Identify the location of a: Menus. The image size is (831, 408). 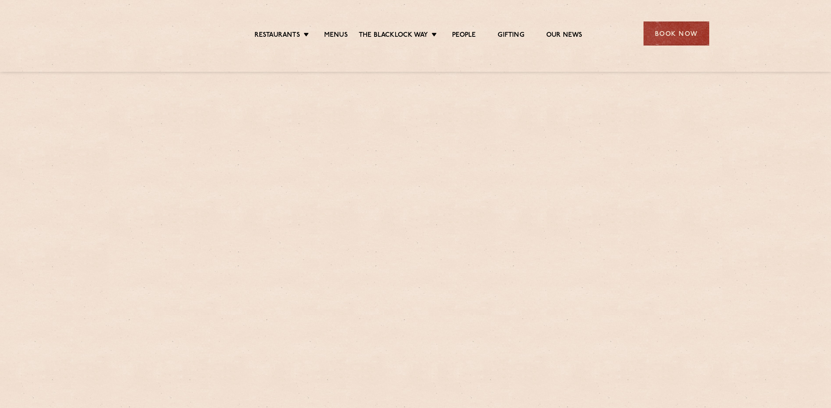
(336, 36).